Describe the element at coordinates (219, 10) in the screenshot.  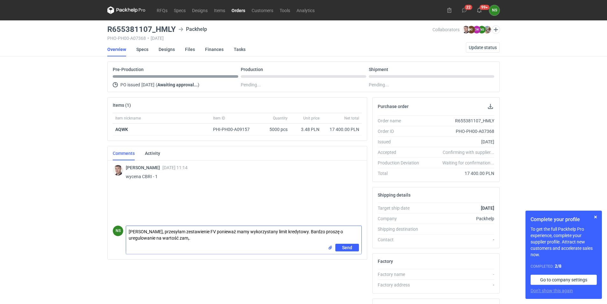
I see `a: Items` at that location.